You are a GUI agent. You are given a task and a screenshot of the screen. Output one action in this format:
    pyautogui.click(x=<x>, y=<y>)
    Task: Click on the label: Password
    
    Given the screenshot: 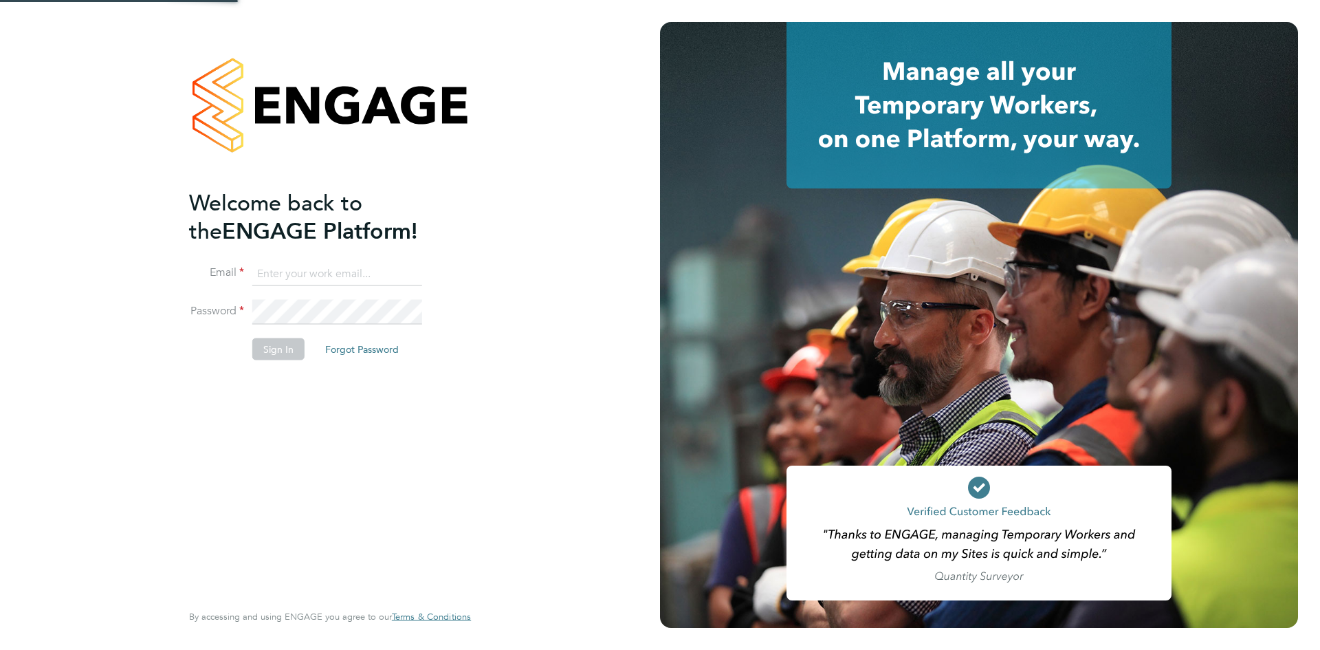 What is the action you would take?
    pyautogui.click(x=217, y=311)
    